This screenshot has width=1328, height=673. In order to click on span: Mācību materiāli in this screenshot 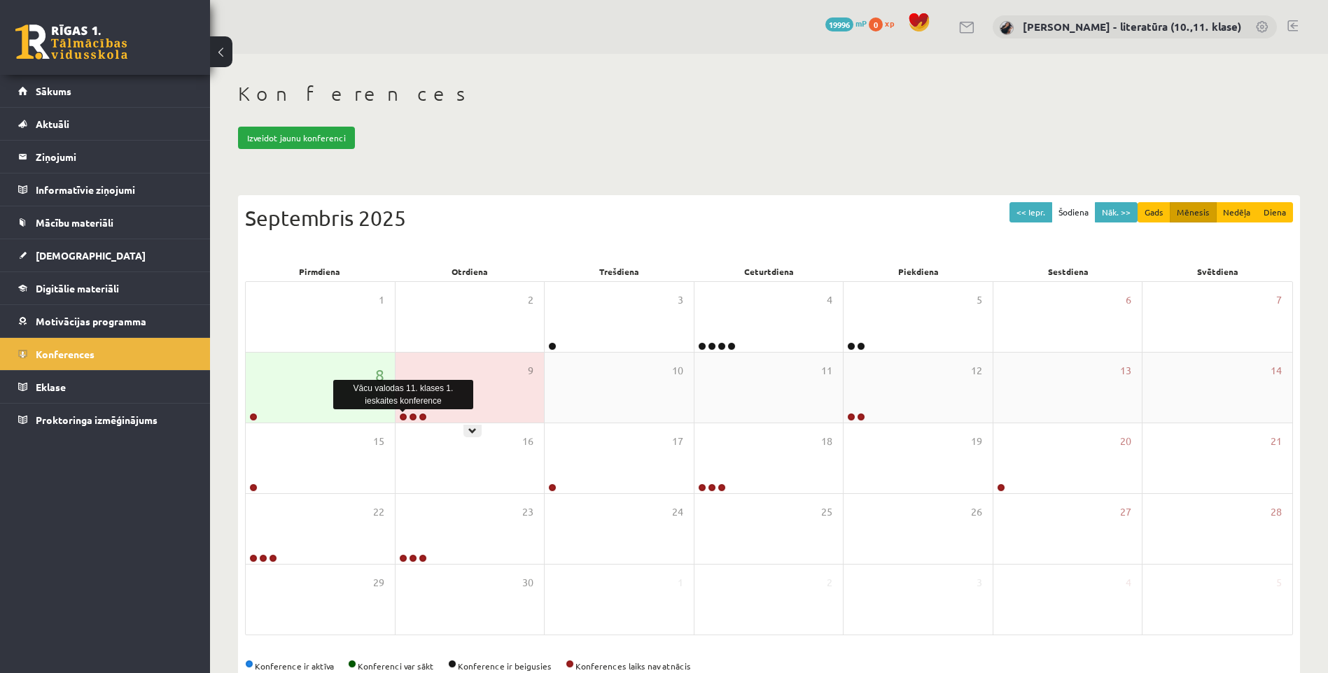, I will do `click(74, 223)`.